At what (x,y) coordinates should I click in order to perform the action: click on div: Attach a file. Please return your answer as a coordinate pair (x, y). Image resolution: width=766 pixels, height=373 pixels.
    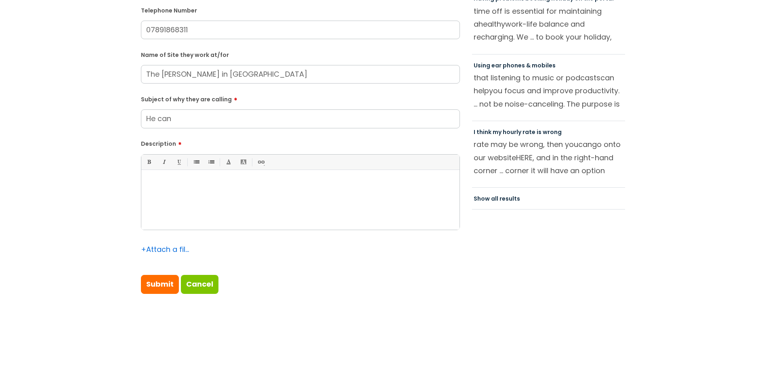
    Looking at the image, I should click on (165, 249).